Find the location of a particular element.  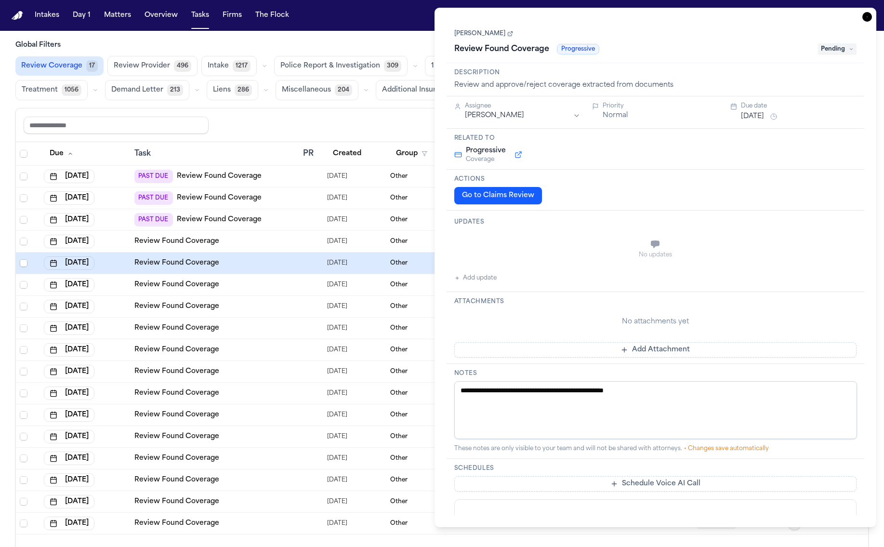

span: 1P Insurance is located at coordinates (452, 66).